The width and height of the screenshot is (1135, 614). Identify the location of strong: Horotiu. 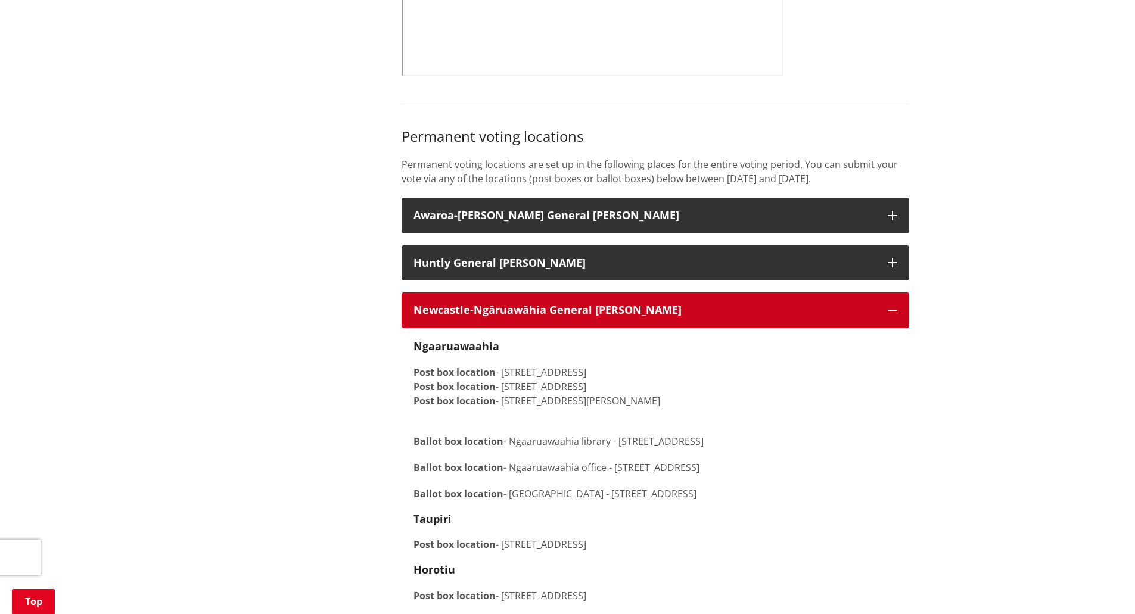
(434, 570).